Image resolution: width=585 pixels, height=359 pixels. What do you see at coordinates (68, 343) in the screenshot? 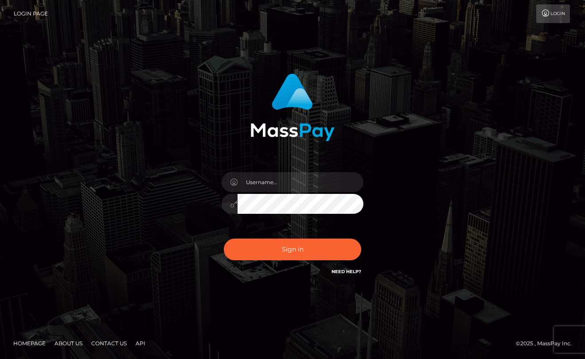
I see `a: About Us` at bounding box center [68, 343].